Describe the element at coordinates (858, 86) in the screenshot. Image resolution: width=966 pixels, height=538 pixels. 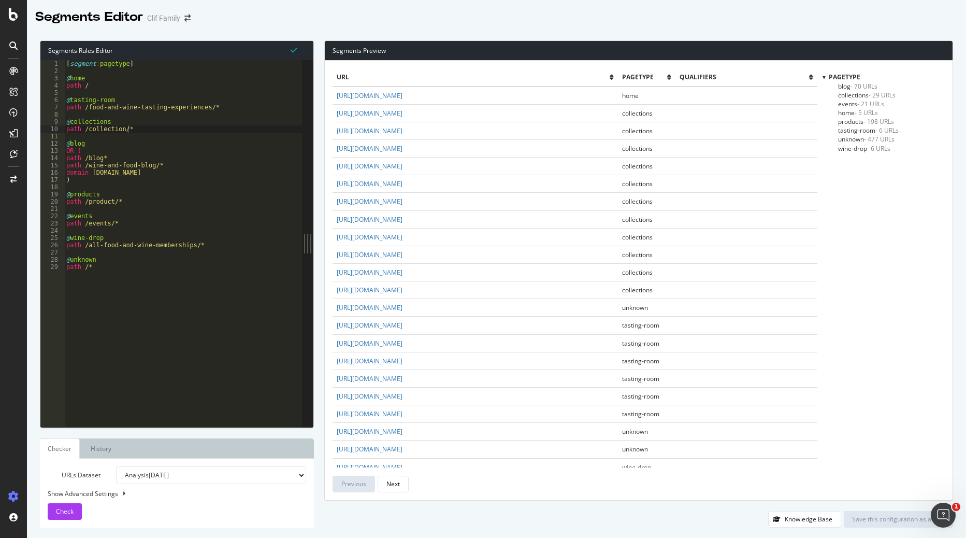
I see `span: Click to filter pagetype on blog` at that location.